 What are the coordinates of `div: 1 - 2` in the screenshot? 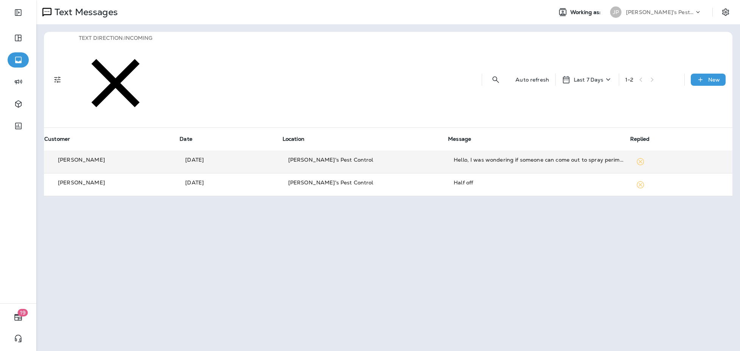 It's located at (629, 80).